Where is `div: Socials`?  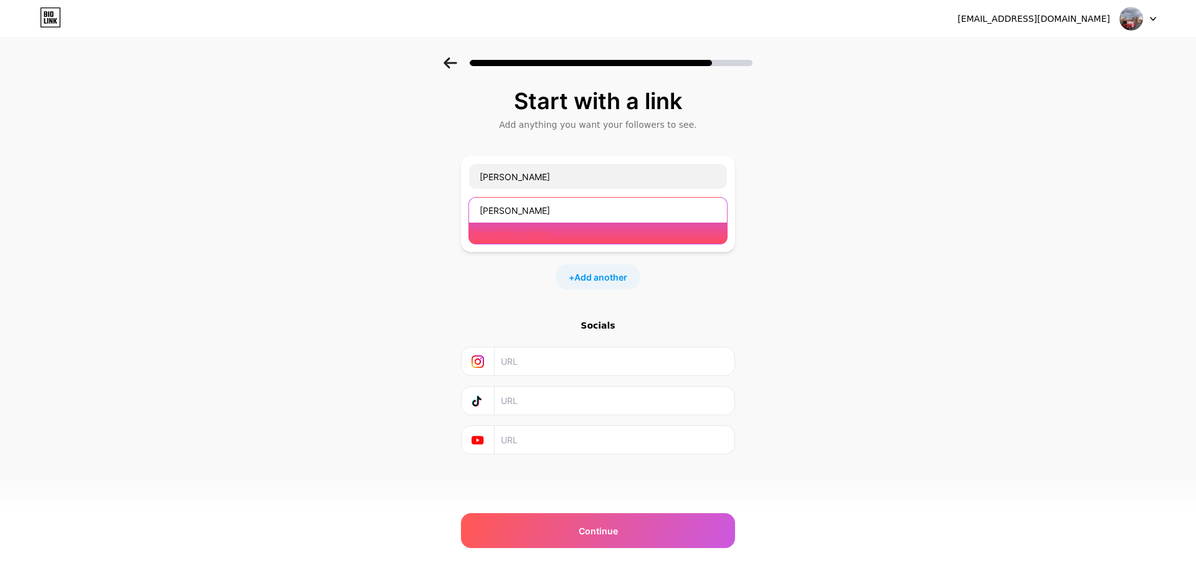
div: Socials is located at coordinates (598, 325).